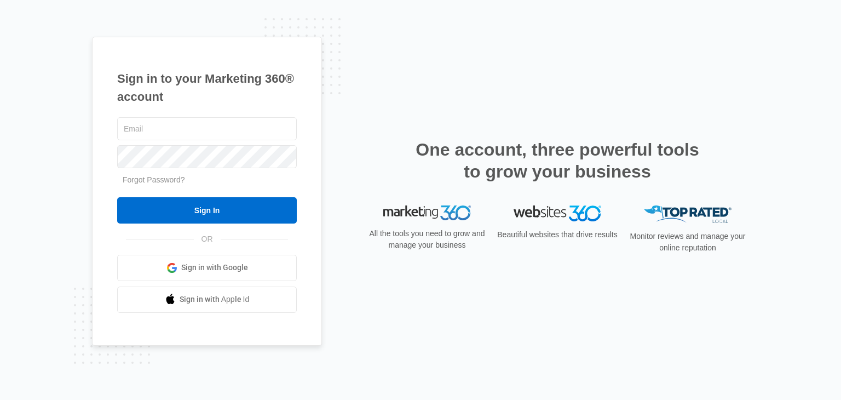 The height and width of the screenshot is (400, 841). Describe the element at coordinates (207, 88) in the screenshot. I see `h1: Sign in to your Marketing 360® account` at that location.